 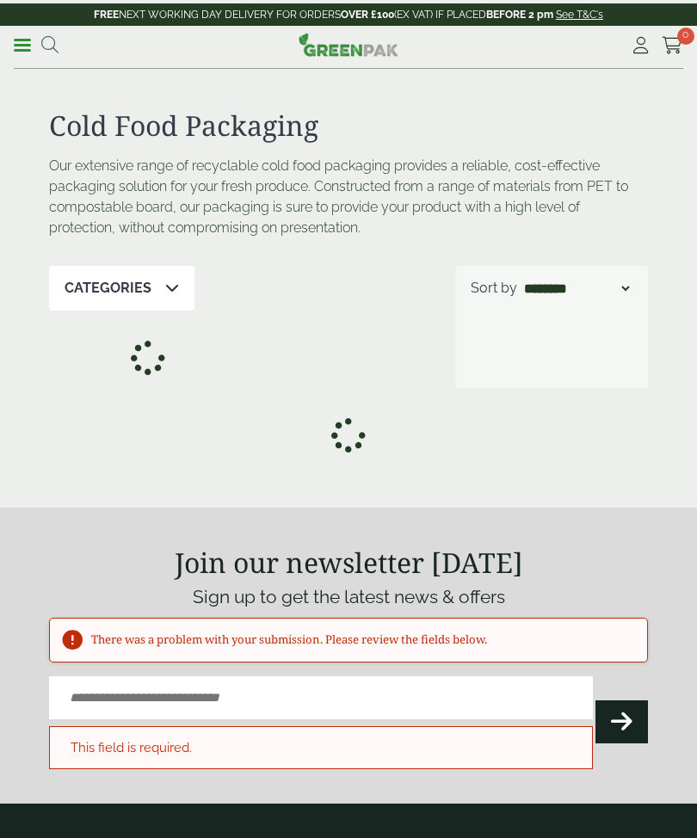 What do you see at coordinates (108, 288) in the screenshot?
I see `p: Categories` at bounding box center [108, 288].